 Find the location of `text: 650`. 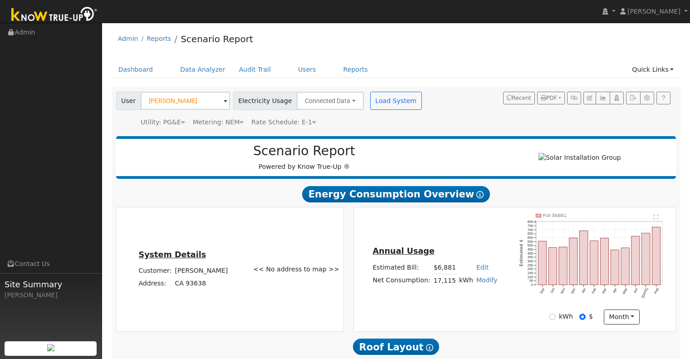

text: 650 is located at coordinates (530, 233).